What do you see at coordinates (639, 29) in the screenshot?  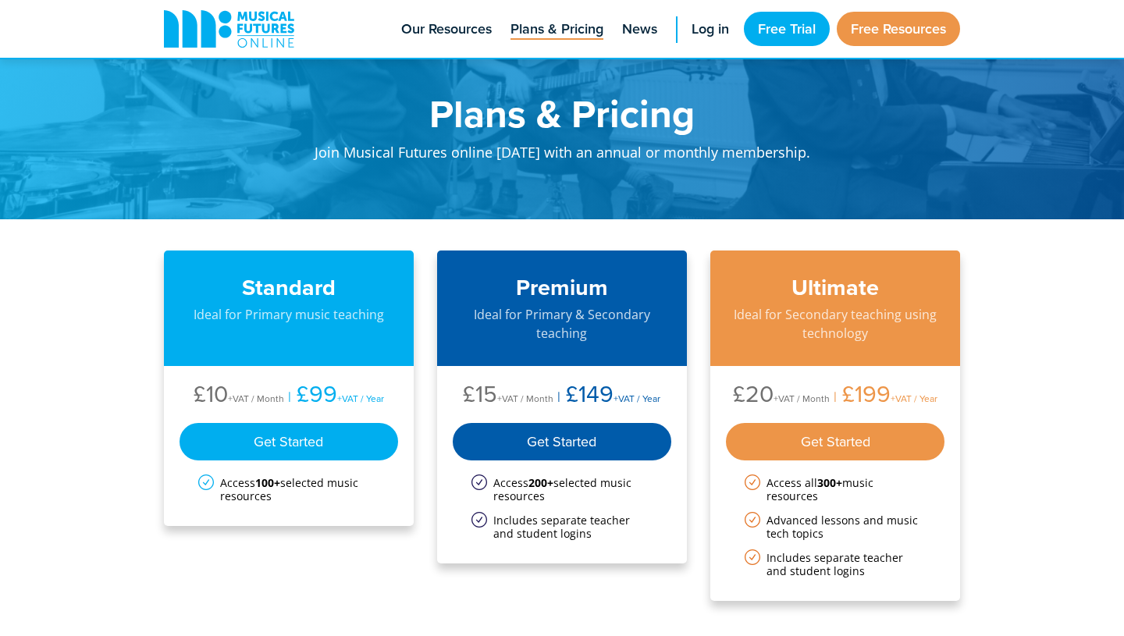 I see `span: News` at bounding box center [639, 29].